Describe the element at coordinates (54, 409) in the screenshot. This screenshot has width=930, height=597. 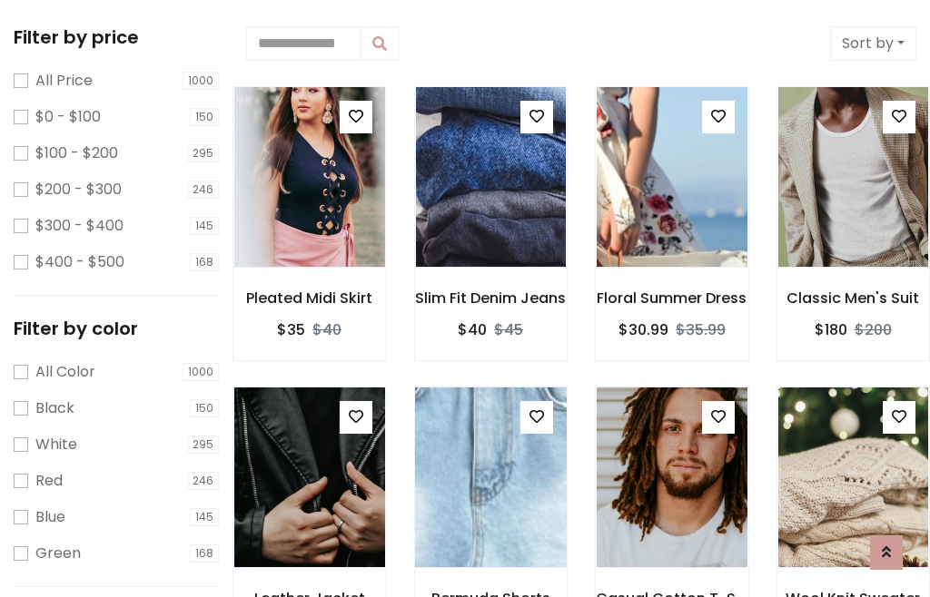
I see `label: Black` at that location.